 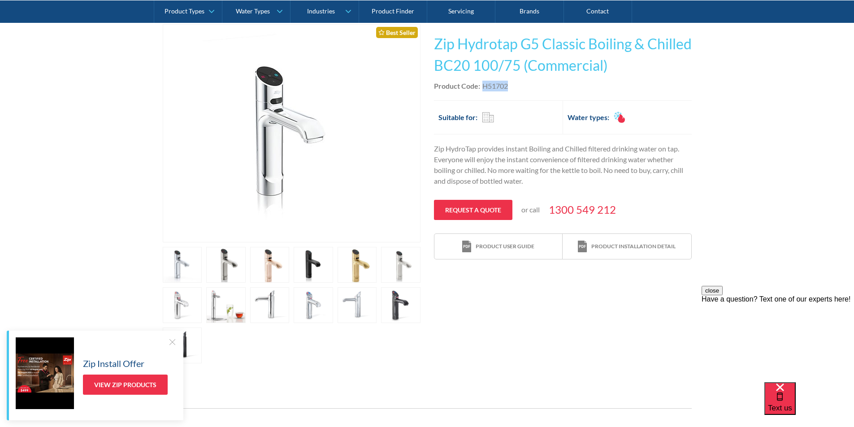 What do you see at coordinates (627, 247) in the screenshot?
I see `a: print iconProduct installation detail` at bounding box center [627, 247].